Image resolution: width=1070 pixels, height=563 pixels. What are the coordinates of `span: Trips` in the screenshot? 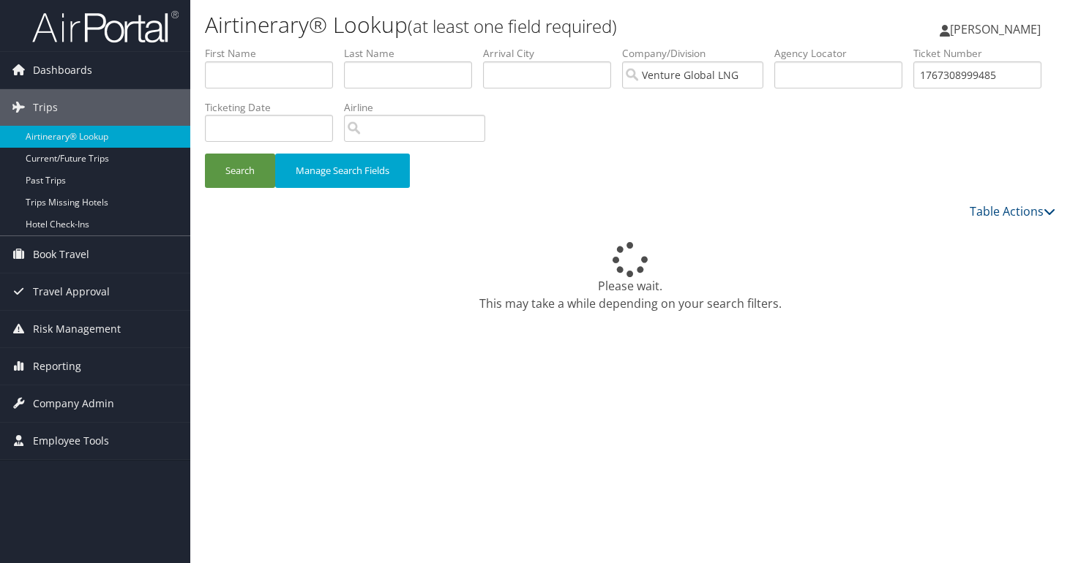 It's located at (45, 108).